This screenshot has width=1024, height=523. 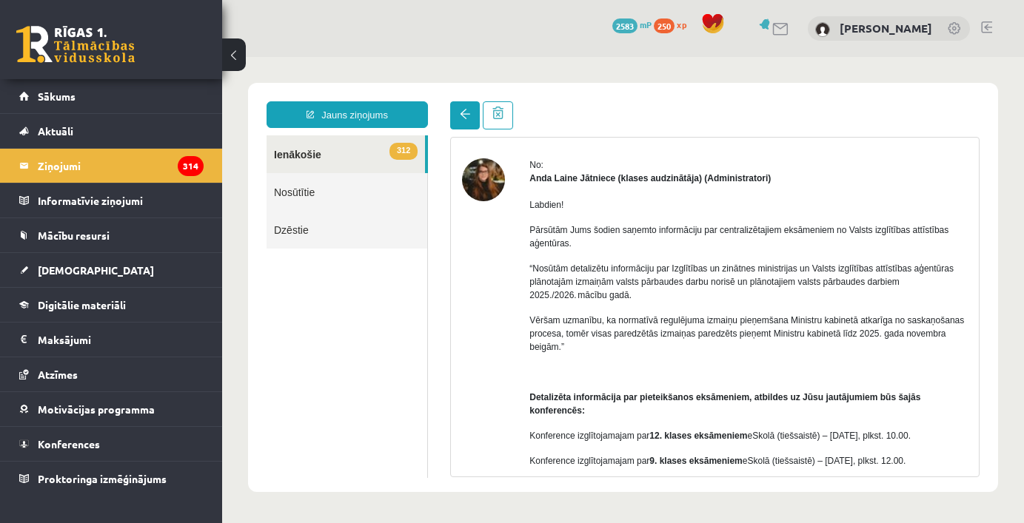 What do you see at coordinates (476, 379) in the screenshot?
I see `b: 12. klases eksāmeniem` at bounding box center [476, 379].